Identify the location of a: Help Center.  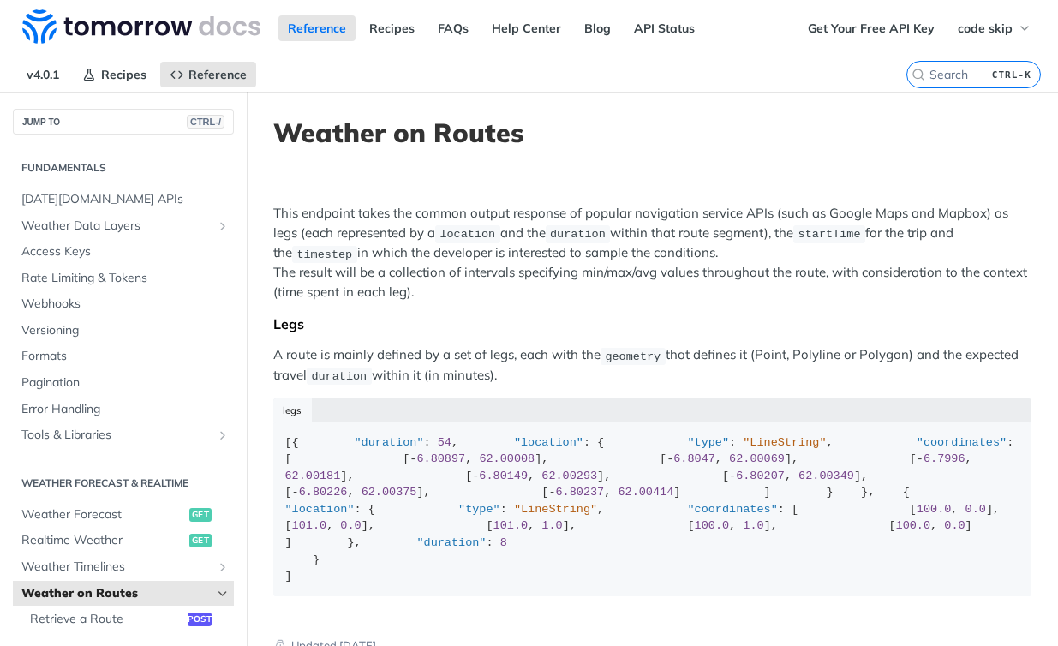
(526, 28).